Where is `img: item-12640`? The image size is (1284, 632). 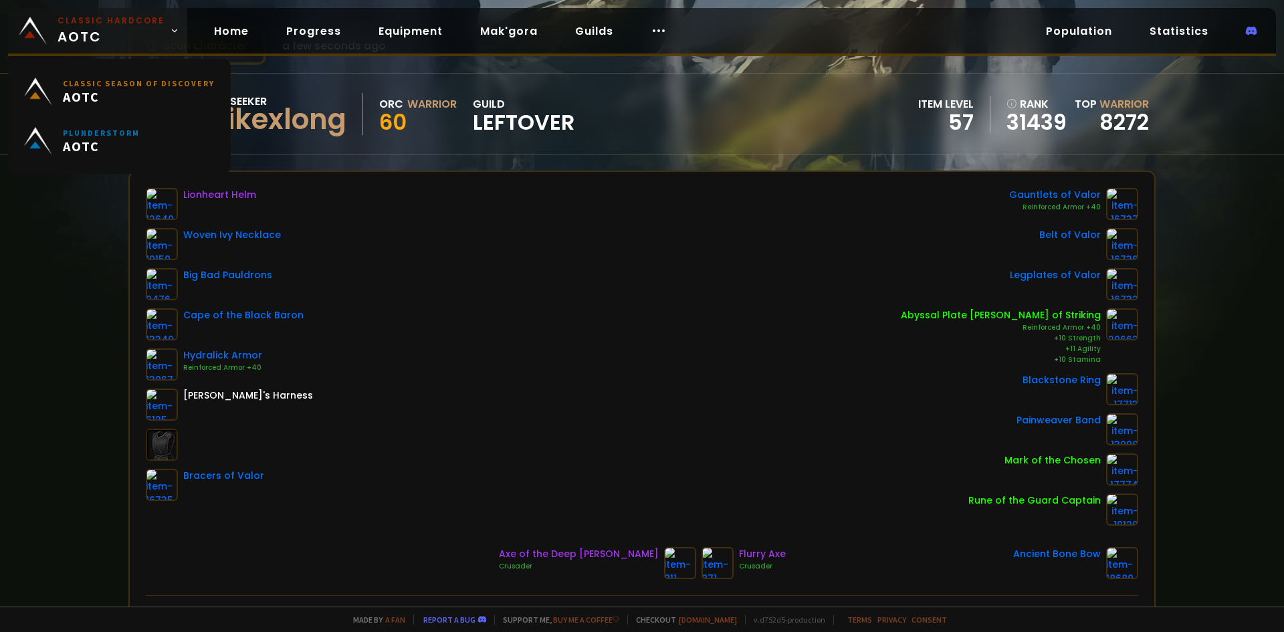 img: item-12640 is located at coordinates (162, 204).